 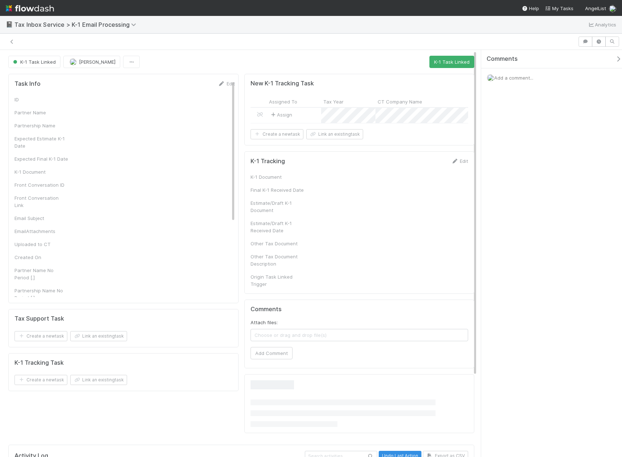 I want to click on h5: Comments, so click(x=359, y=309).